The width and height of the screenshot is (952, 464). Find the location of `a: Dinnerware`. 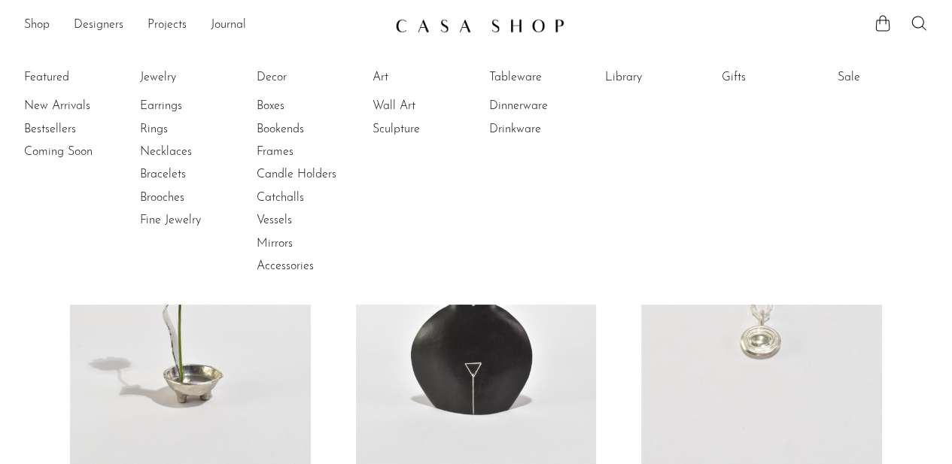

a: Dinnerware is located at coordinates (546, 106).